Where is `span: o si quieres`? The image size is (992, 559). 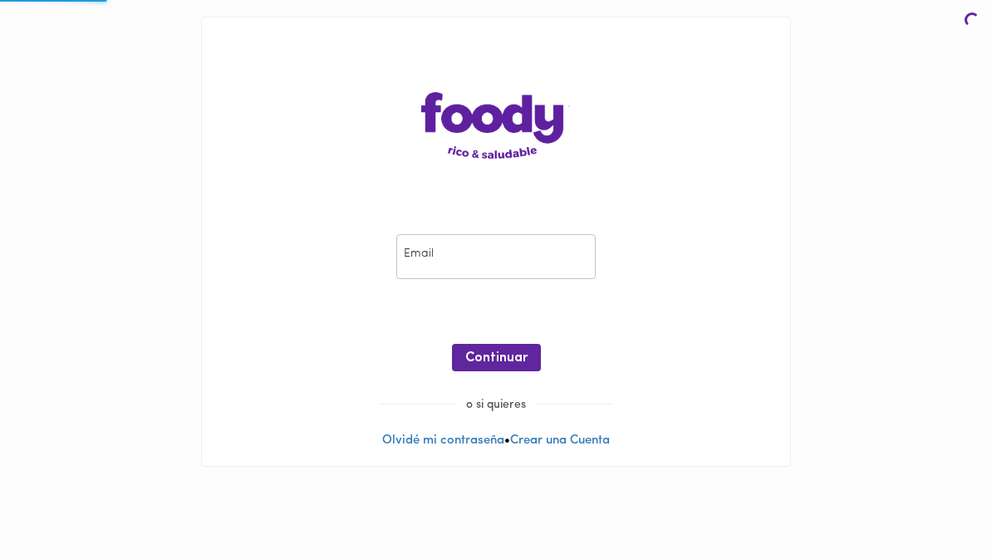 span: o si quieres is located at coordinates (496, 405).